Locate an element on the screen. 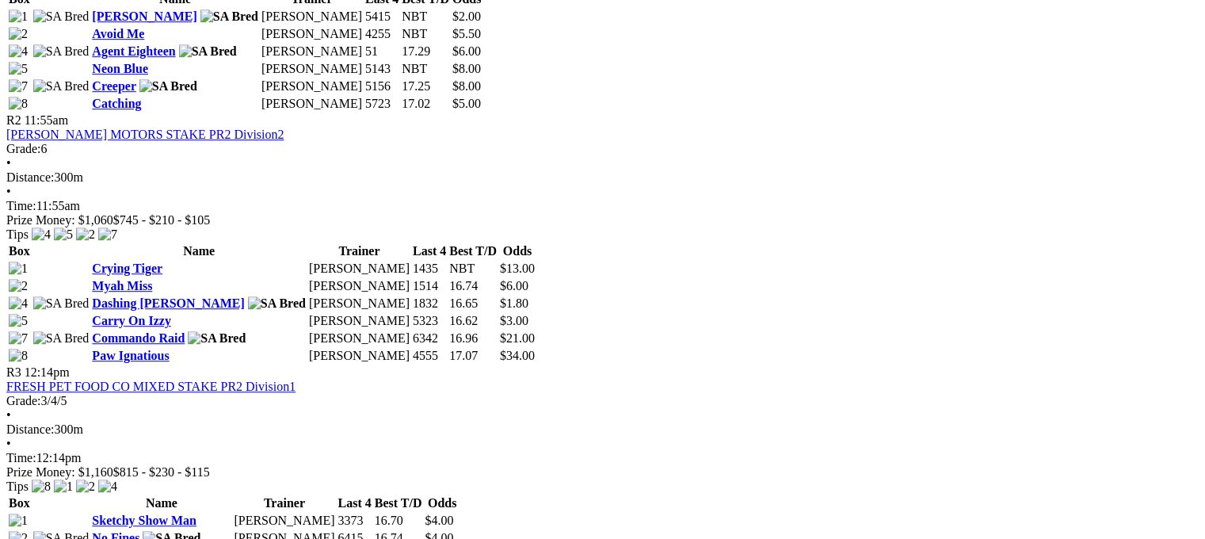  td: 6342 is located at coordinates (430, 338).